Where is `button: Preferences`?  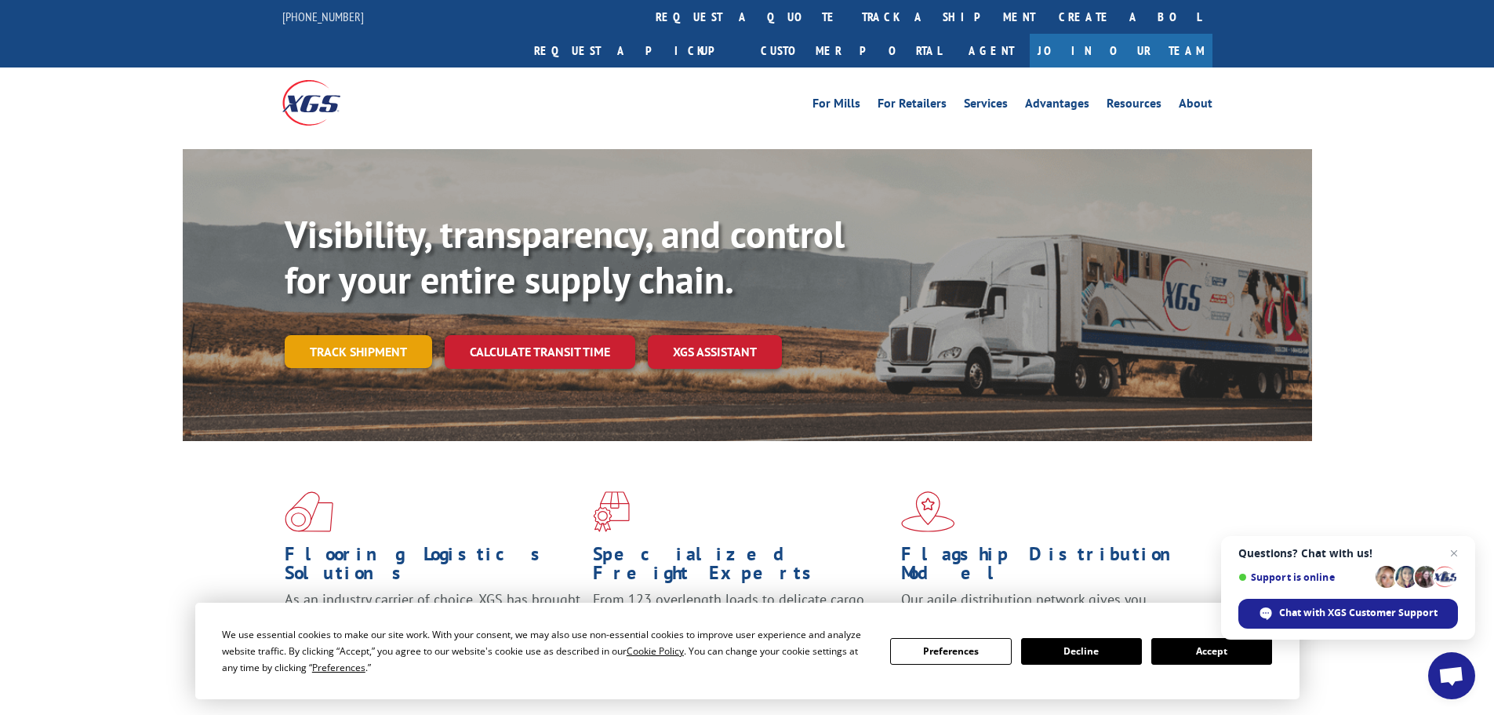
button: Preferences is located at coordinates (951, 651).